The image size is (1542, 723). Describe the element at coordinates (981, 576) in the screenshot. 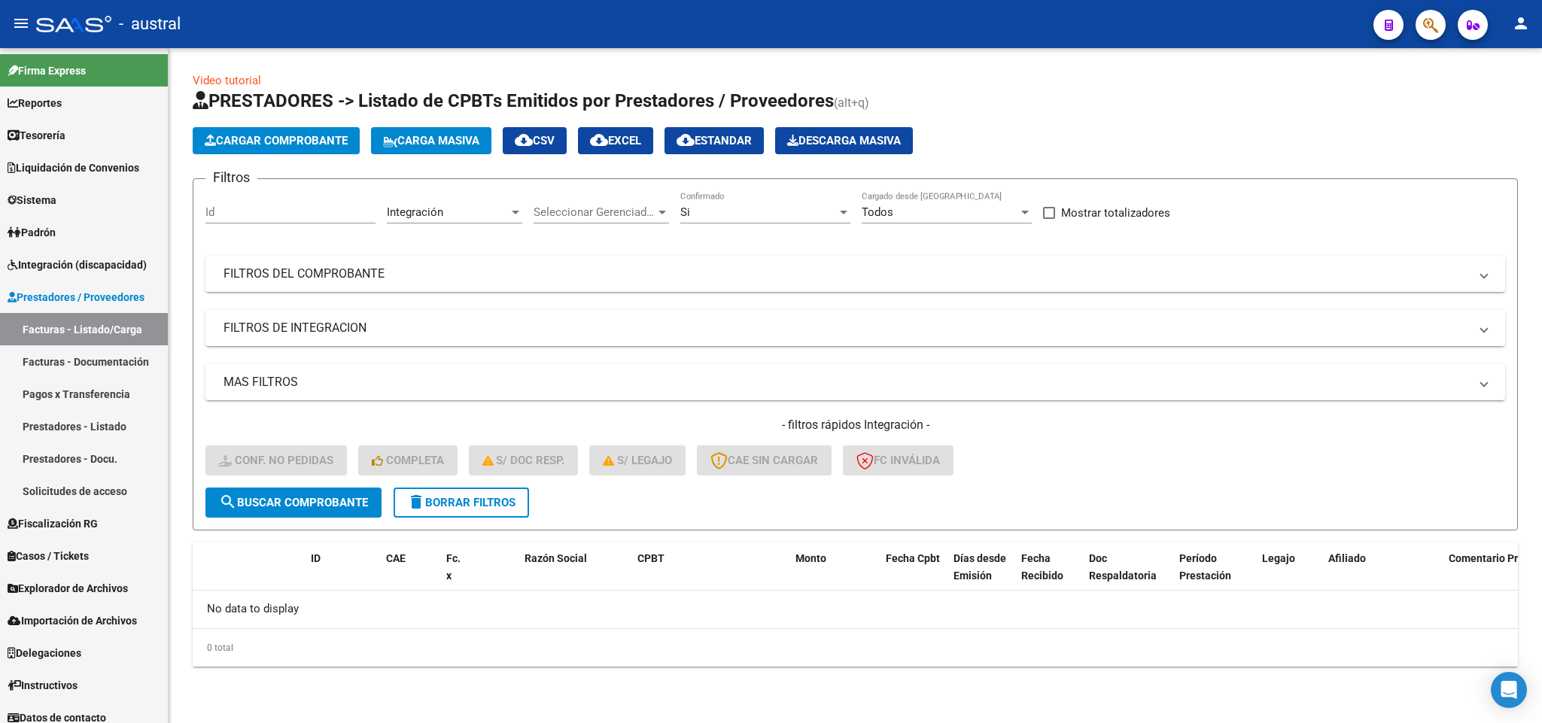

I see `datatable-header-cell: Días desde Emisión` at that location.